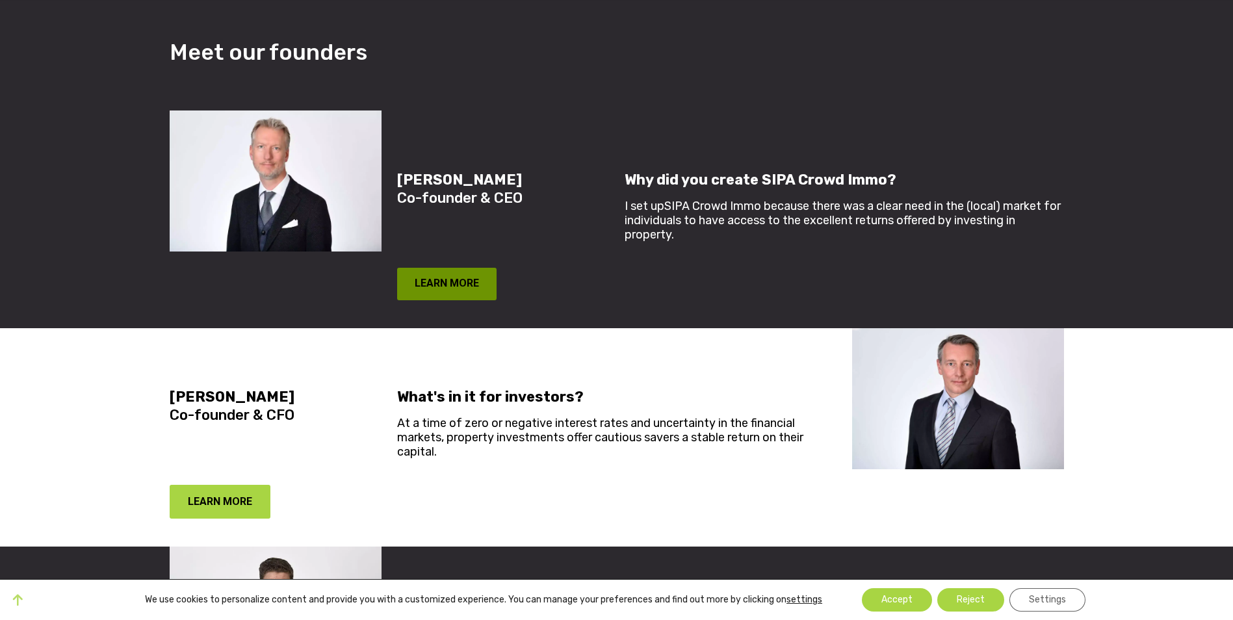 The image size is (1233, 620). Describe the element at coordinates (617, 437) in the screenshot. I see `p: At a time of zero or negative interest rates and uncertainty in the financial markets, property i...` at that location.